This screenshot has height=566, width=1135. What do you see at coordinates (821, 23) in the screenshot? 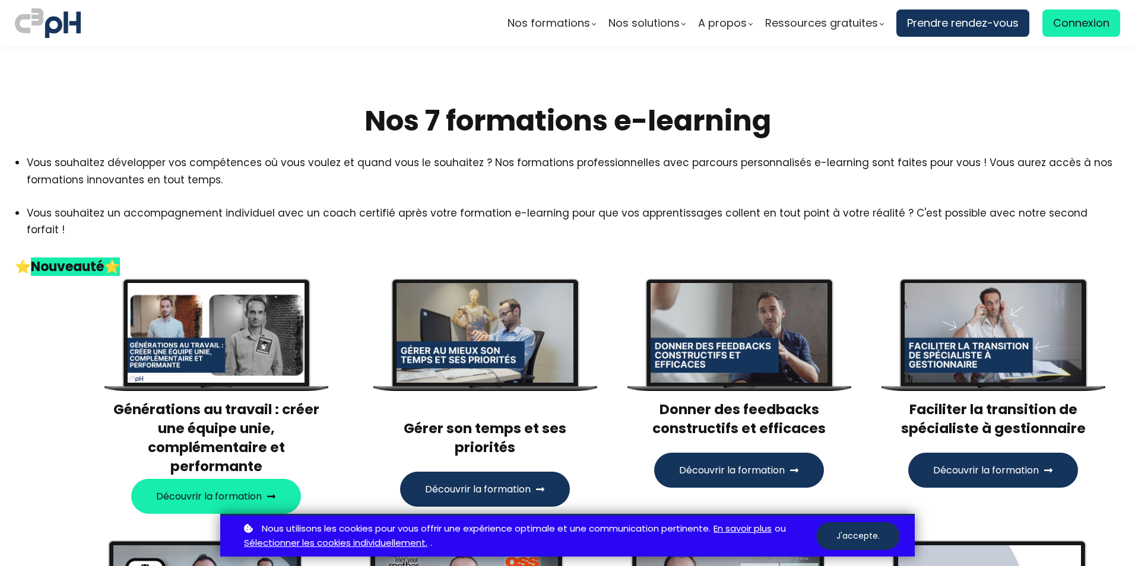
I see `span: Ressources gratuites` at bounding box center [821, 23].